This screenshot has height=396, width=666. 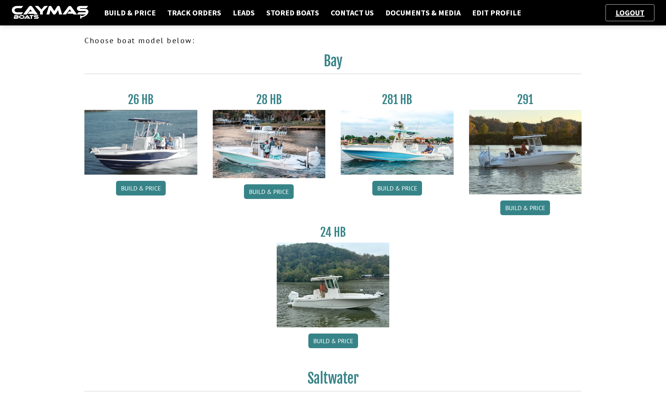 I want to click on img: caymas-dealer-connect-2ed40d3bc7270c1d8d7ffb4b79bf05adc795679939227970def78ec6f6c03838.gif, so click(x=50, y=13).